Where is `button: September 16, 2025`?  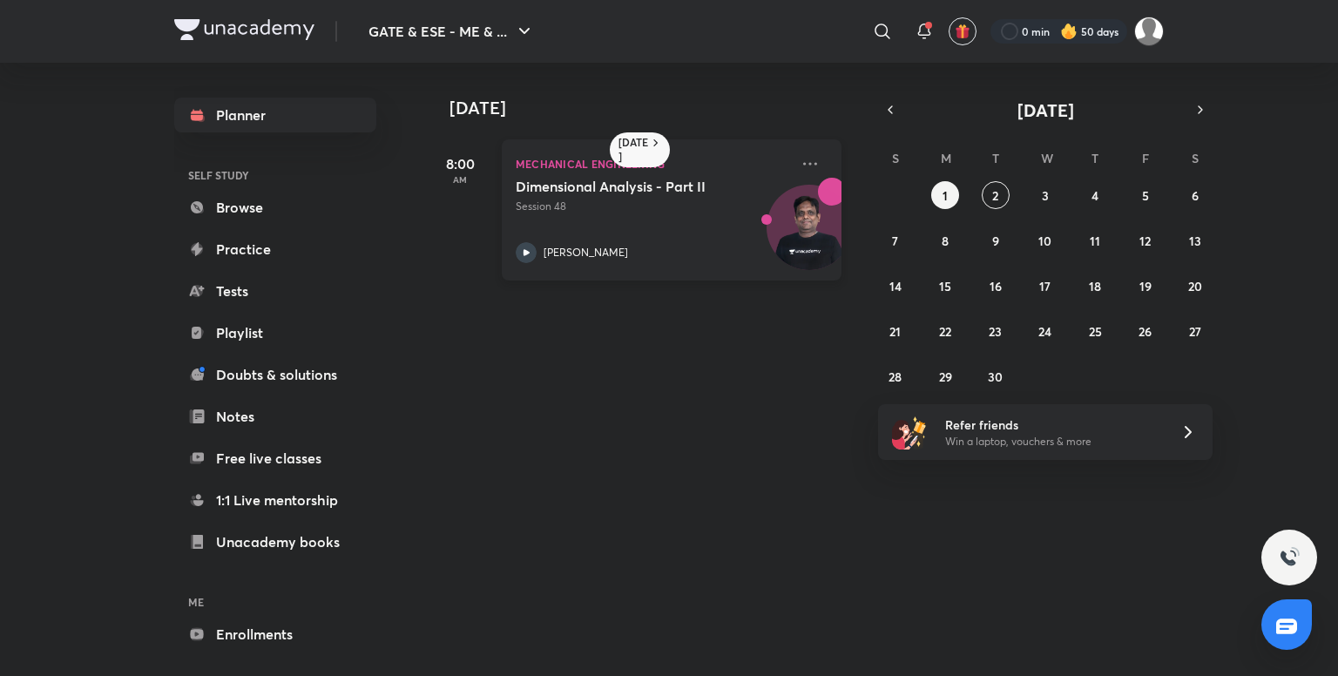
button: September 16, 2025 is located at coordinates (995, 286).